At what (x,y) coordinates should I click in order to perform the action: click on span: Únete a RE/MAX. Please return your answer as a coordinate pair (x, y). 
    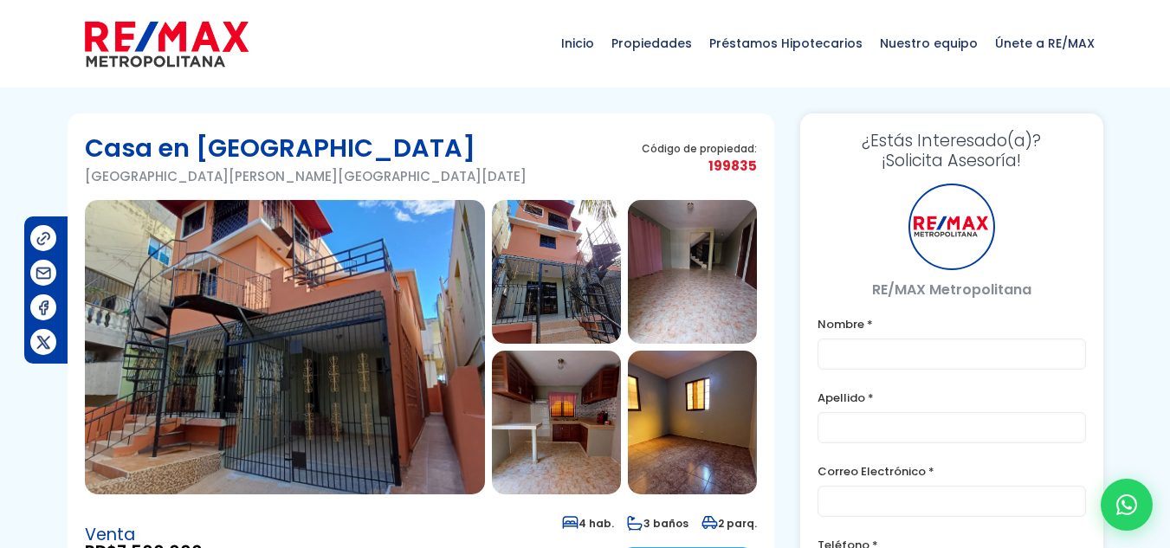
    Looking at the image, I should click on (1044, 43).